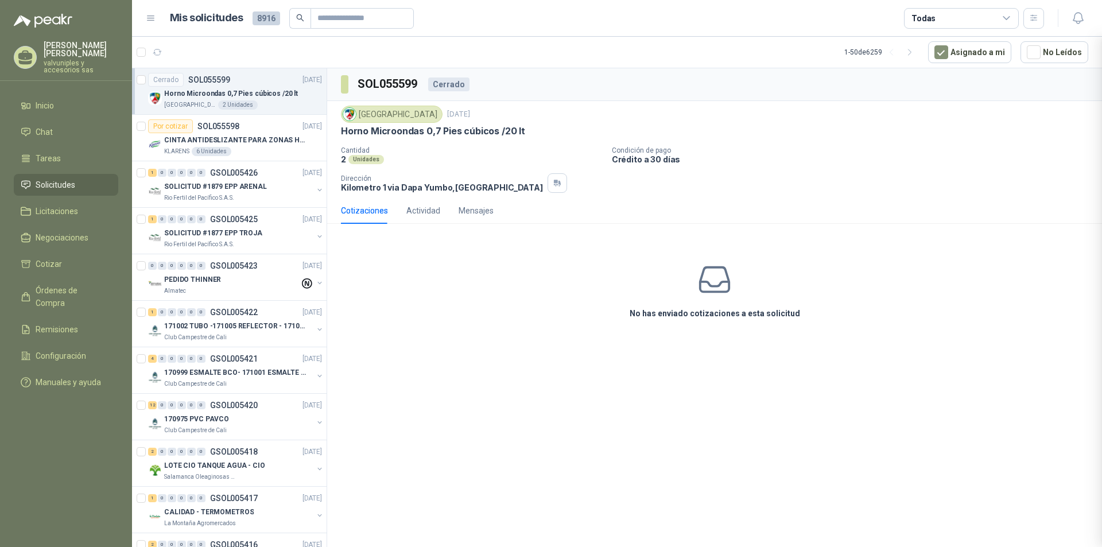 The image size is (1102, 547). Describe the element at coordinates (44, 132) in the screenshot. I see `span: Chat` at that location.